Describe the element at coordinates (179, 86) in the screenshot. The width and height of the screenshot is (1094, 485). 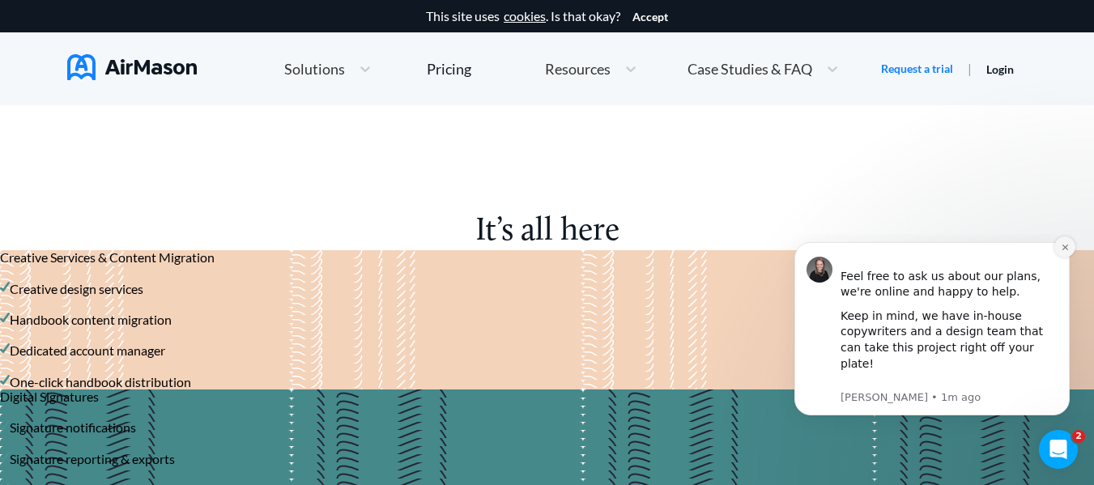
I see `div: Message content` at that location.